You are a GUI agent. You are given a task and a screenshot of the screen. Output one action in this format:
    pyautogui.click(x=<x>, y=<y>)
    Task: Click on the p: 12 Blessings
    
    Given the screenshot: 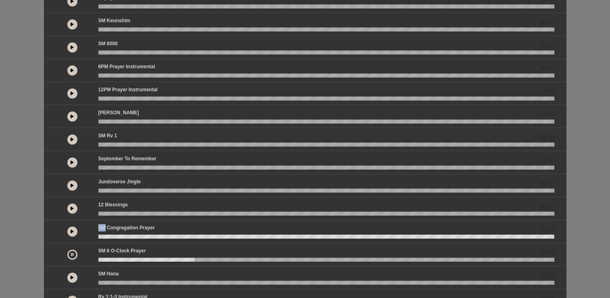 What is the action you would take?
    pyautogui.click(x=113, y=205)
    